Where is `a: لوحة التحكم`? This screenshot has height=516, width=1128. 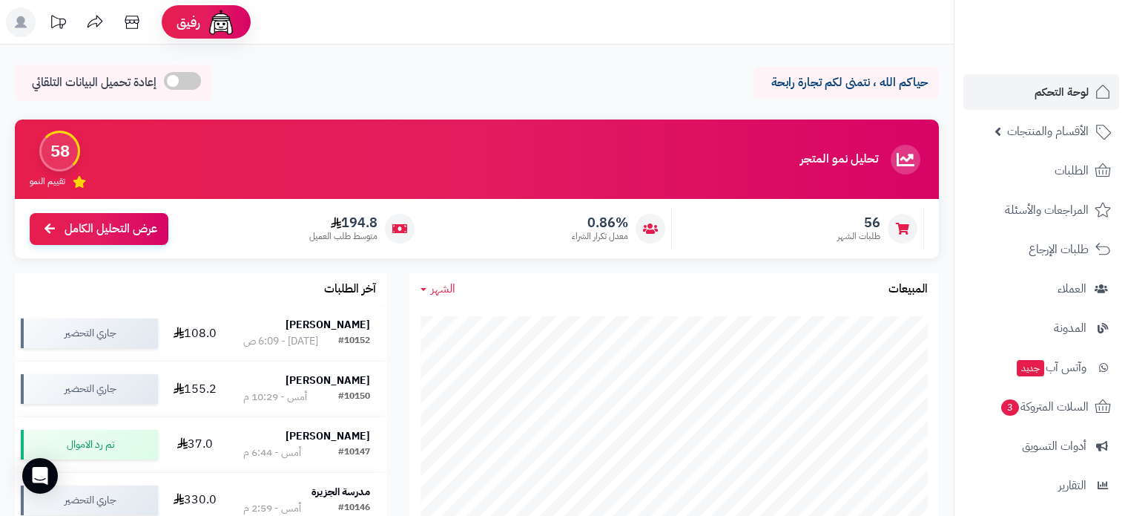
a: لوحة التحكم is located at coordinates (1042, 92).